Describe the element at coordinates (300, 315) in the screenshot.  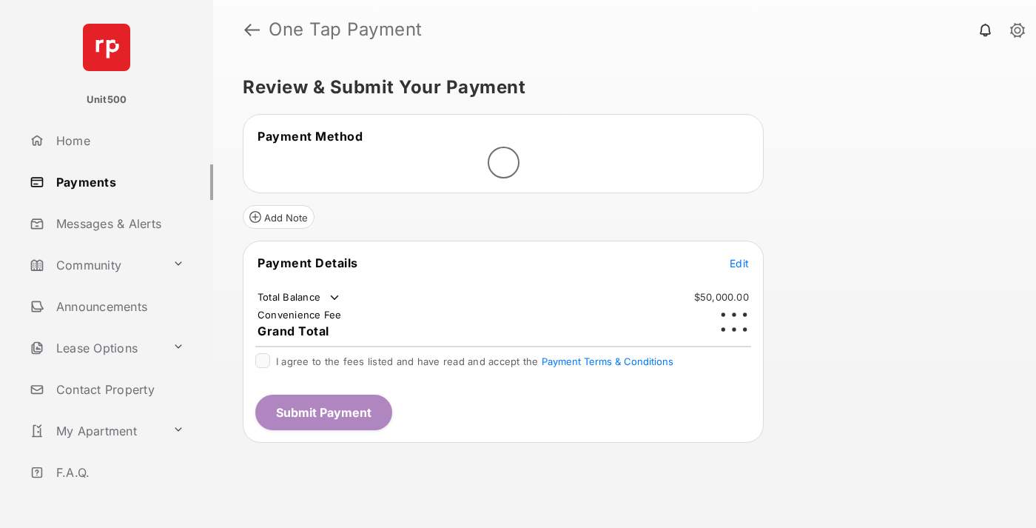
I see `td: Convenience Fee` at that location.